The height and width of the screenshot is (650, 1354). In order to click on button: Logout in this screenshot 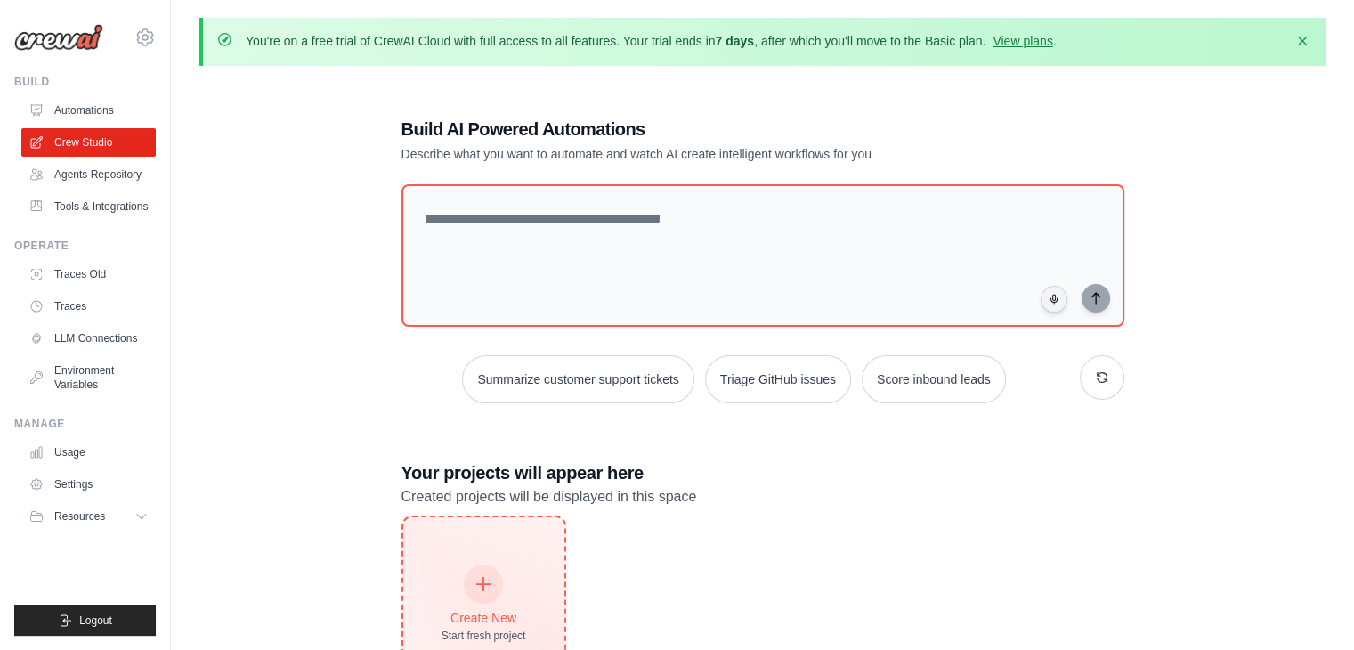, I will do `click(85, 621)`.